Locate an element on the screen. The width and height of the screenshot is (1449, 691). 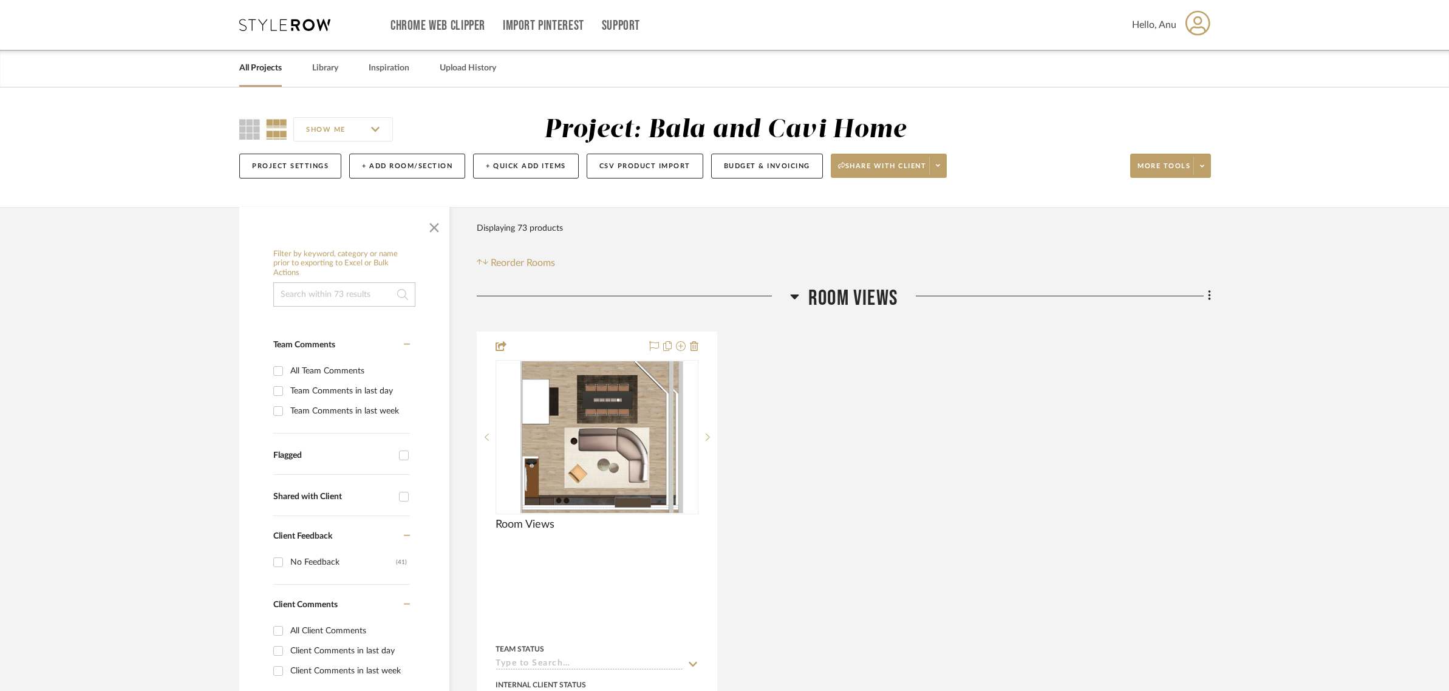
span: Share with client is located at coordinates (882, 171).